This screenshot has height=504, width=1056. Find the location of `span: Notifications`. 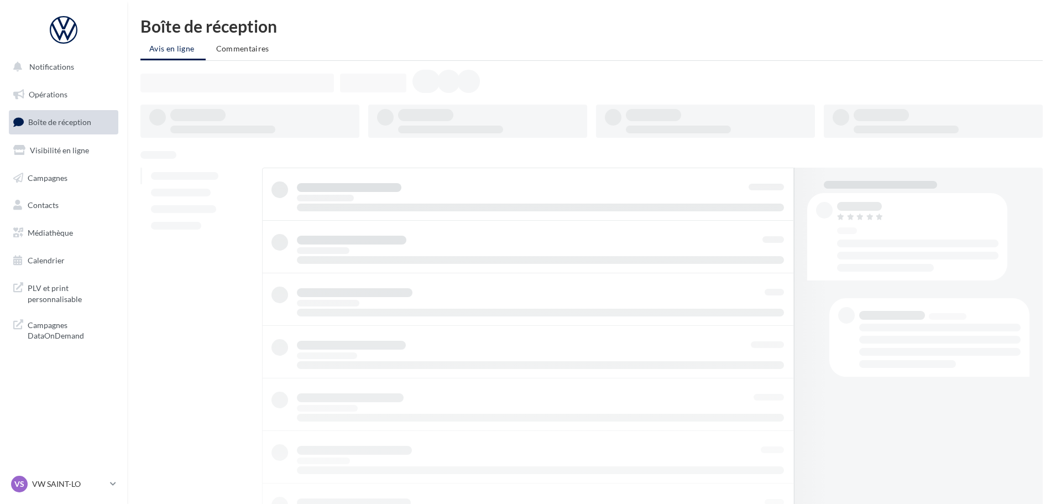

span: Notifications is located at coordinates (51, 66).